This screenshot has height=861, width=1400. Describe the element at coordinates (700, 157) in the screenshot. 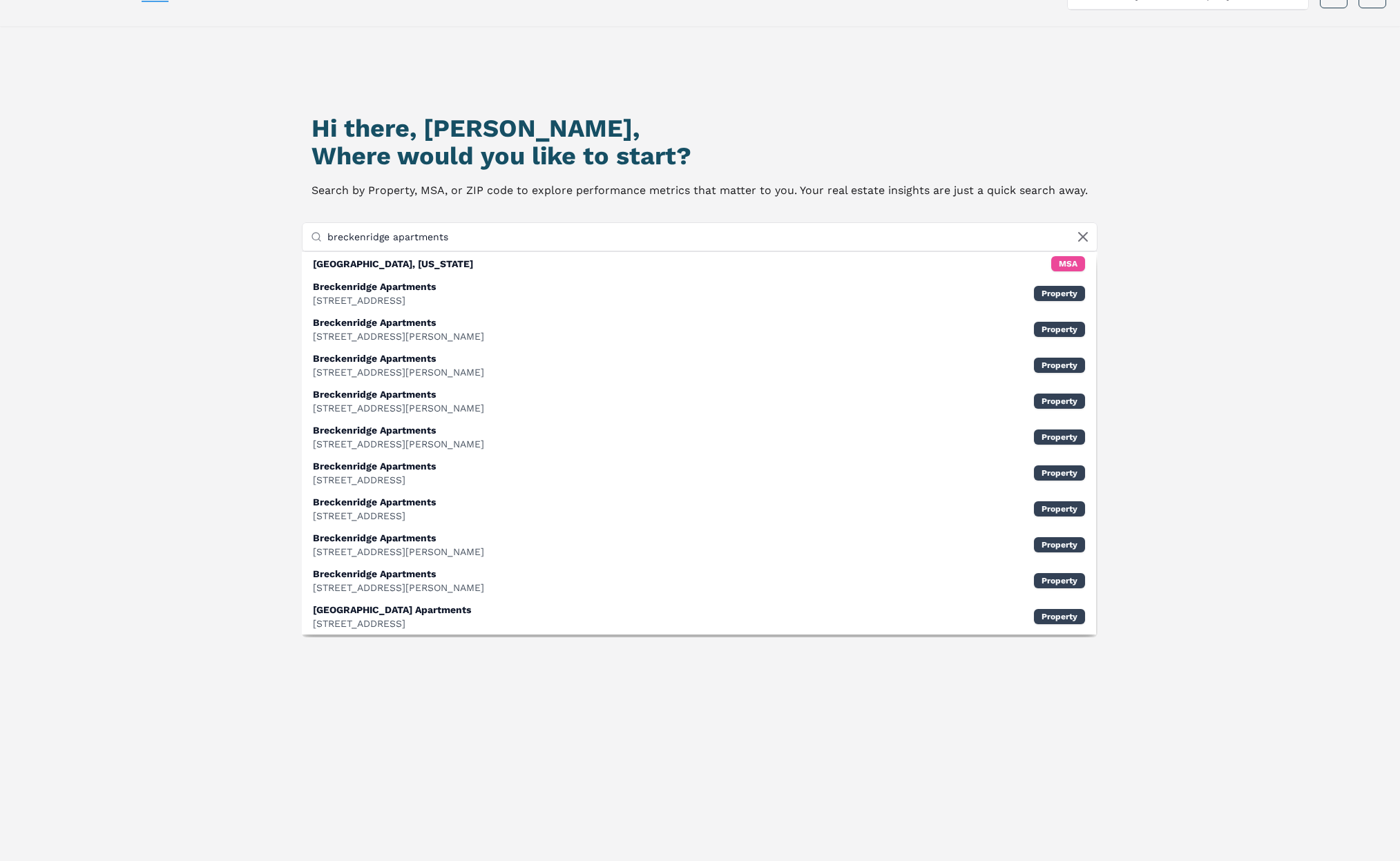

I see `h2: Where would you like to start?` at that location.